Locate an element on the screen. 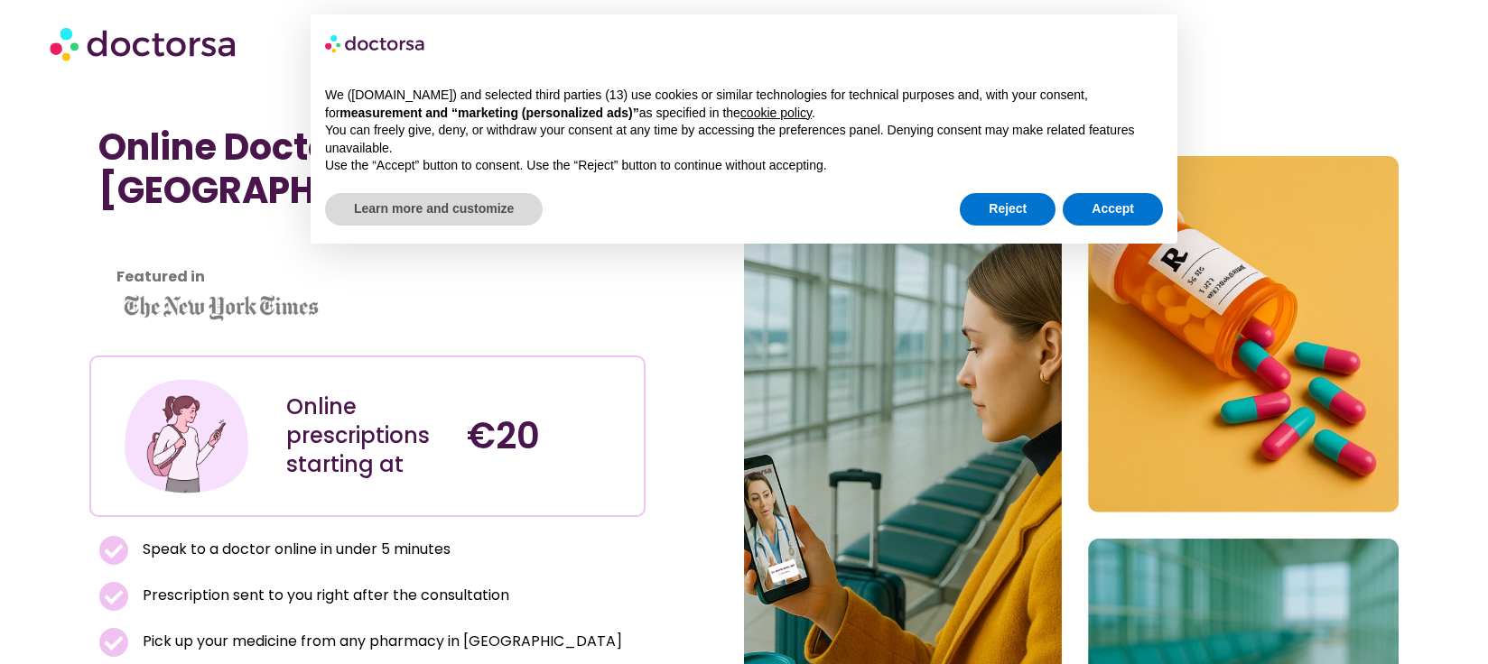  button: Learn more and customize is located at coordinates (433, 209).